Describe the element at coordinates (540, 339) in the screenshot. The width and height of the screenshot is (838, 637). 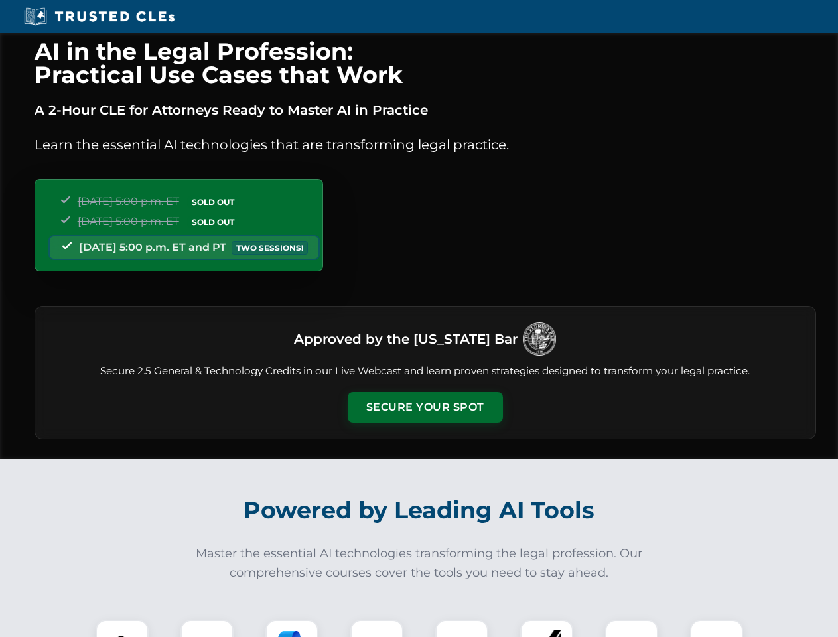
I see `img: Logo` at that location.